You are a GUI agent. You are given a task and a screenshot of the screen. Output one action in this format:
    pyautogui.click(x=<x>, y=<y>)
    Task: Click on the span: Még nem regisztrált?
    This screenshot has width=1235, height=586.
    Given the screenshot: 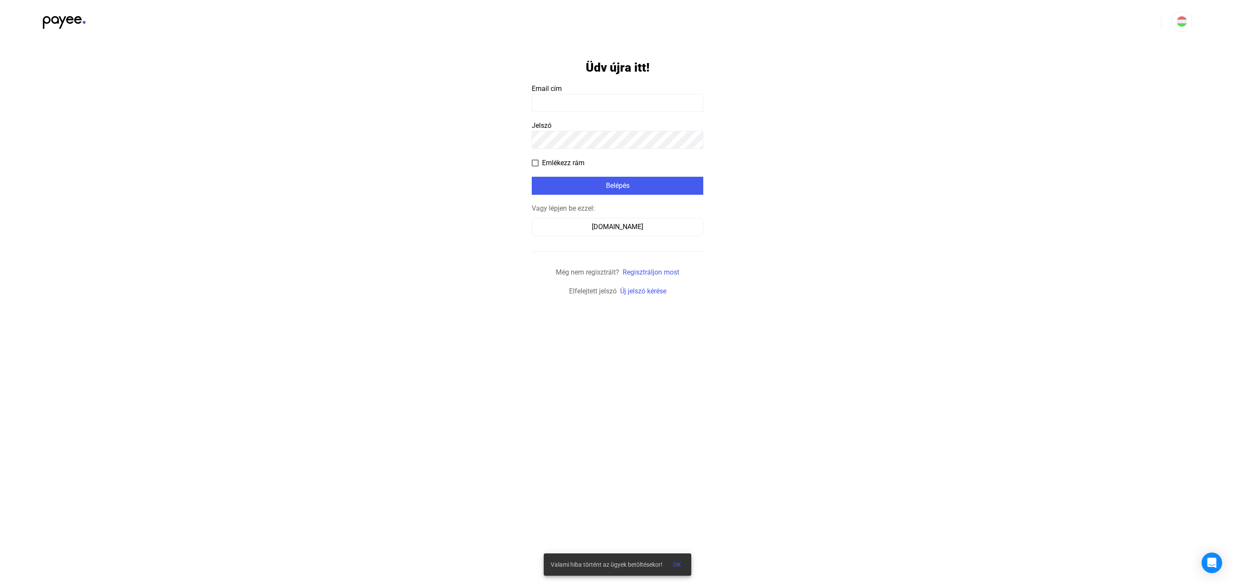 What is the action you would take?
    pyautogui.click(x=588, y=272)
    